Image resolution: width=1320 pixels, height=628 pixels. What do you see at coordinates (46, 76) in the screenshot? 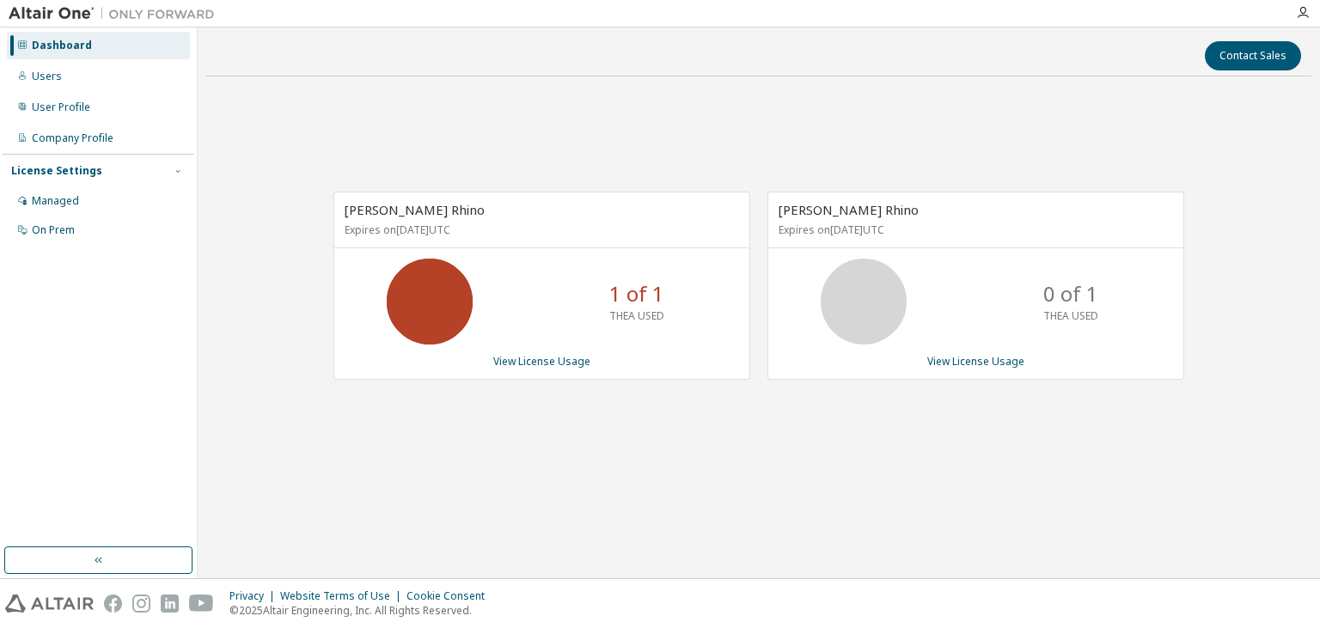
I see `div: Users` at bounding box center [46, 76].